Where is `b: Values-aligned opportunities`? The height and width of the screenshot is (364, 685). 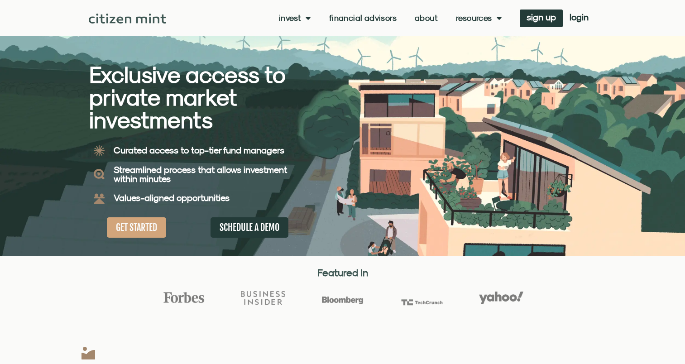
b: Values-aligned opportunities is located at coordinates (172, 198).